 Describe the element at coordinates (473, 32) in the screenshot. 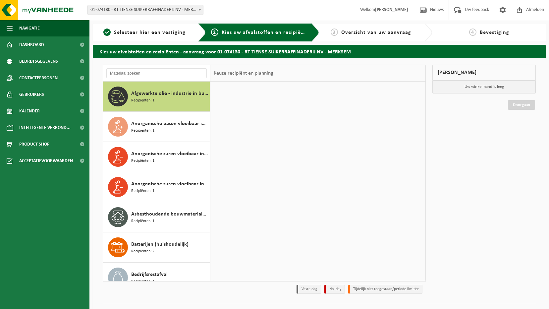

I see `span: 4` at that location.